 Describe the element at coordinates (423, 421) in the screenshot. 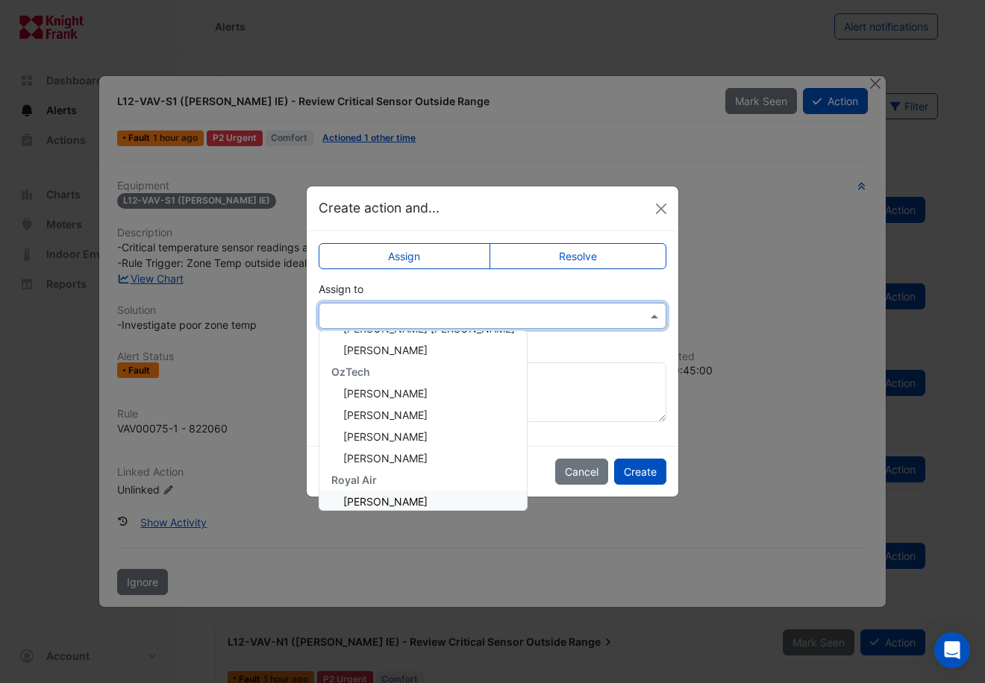

I see `ng-dropdown-panel: Options list` at that location.